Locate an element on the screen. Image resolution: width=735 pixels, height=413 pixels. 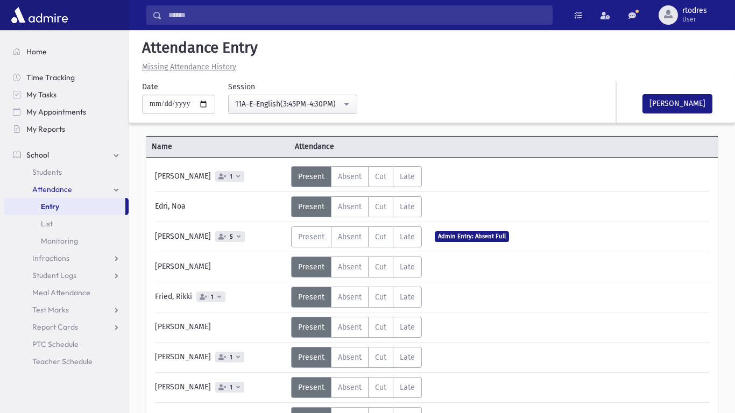
span: Home is located at coordinates (37, 52).